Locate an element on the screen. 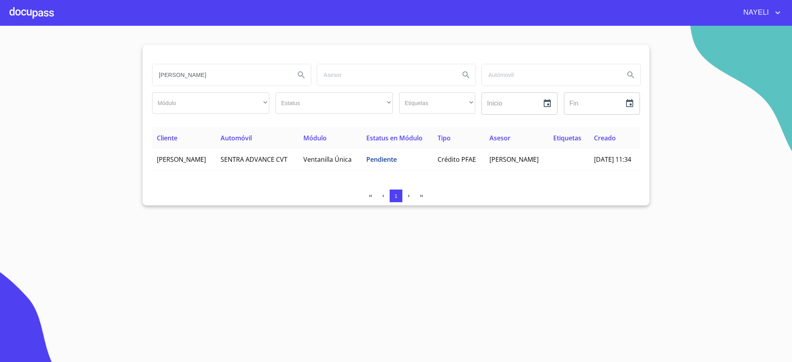 The height and width of the screenshot is (362, 792). span: Pendiente is located at coordinates (381, 159).